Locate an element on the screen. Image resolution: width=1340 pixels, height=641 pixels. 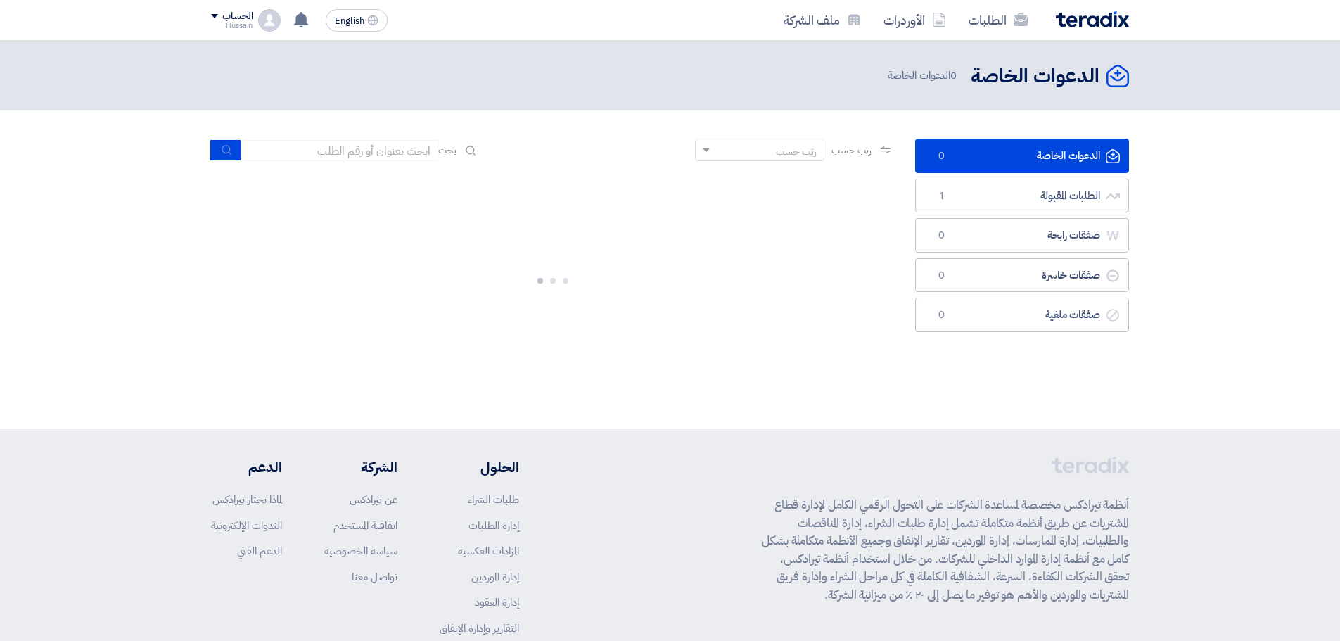
div: Hussain is located at coordinates (231, 25).